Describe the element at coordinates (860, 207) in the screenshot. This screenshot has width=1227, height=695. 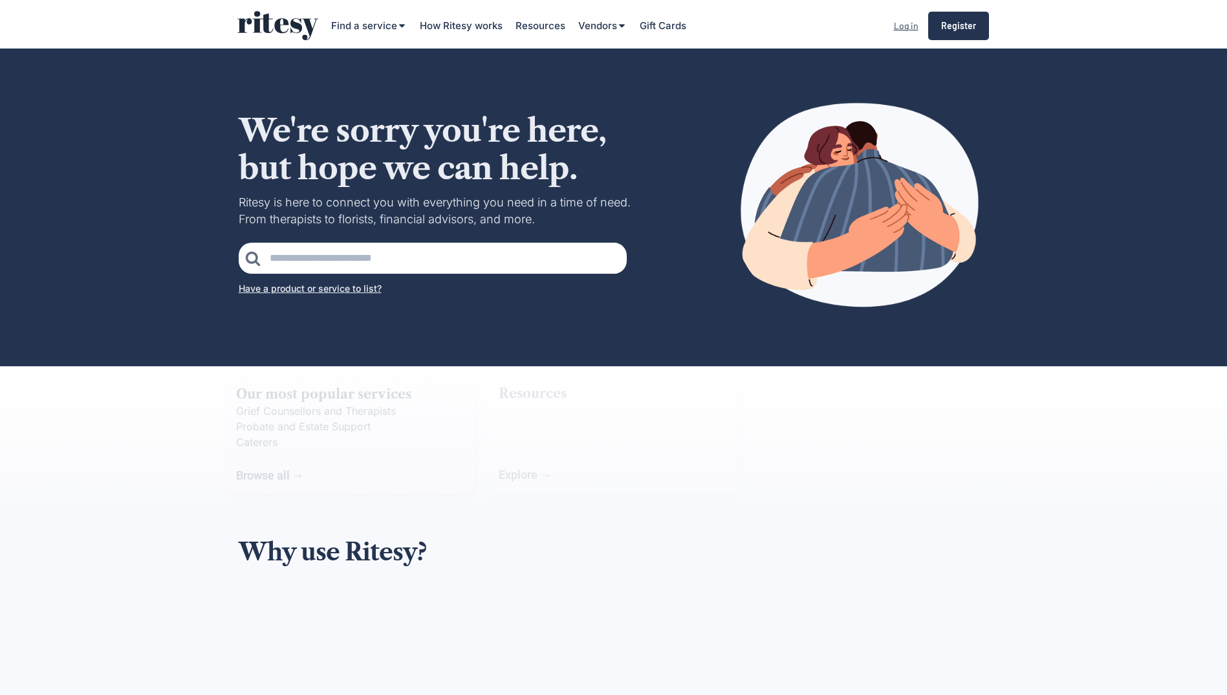
I see `img: main9.png` at that location.